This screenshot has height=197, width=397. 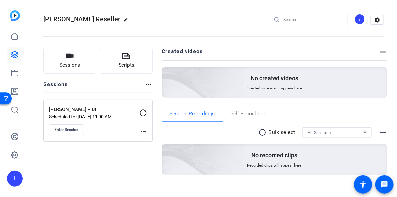 What do you see at coordinates (66, 130) in the screenshot?
I see `button: Enter Session` at bounding box center [66, 130].